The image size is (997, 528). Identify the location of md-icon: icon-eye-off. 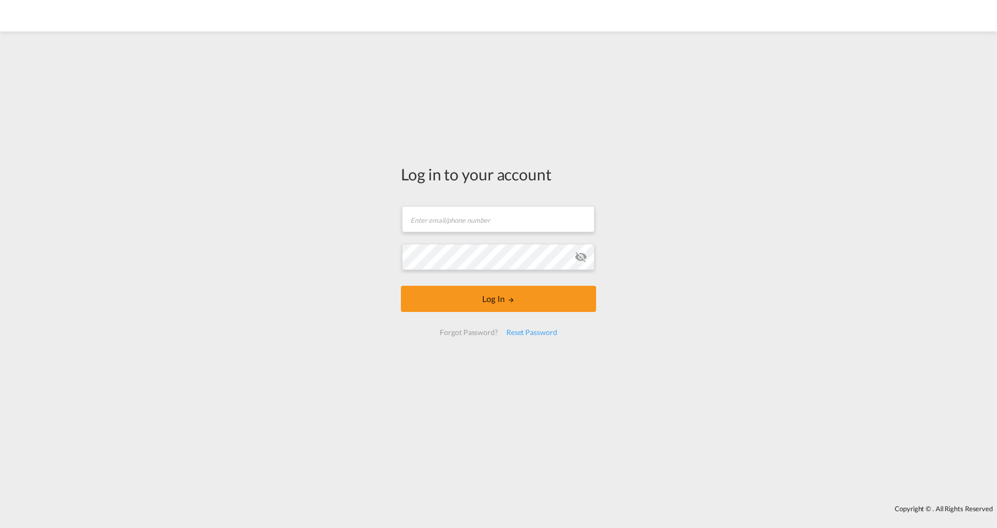
(581, 257).